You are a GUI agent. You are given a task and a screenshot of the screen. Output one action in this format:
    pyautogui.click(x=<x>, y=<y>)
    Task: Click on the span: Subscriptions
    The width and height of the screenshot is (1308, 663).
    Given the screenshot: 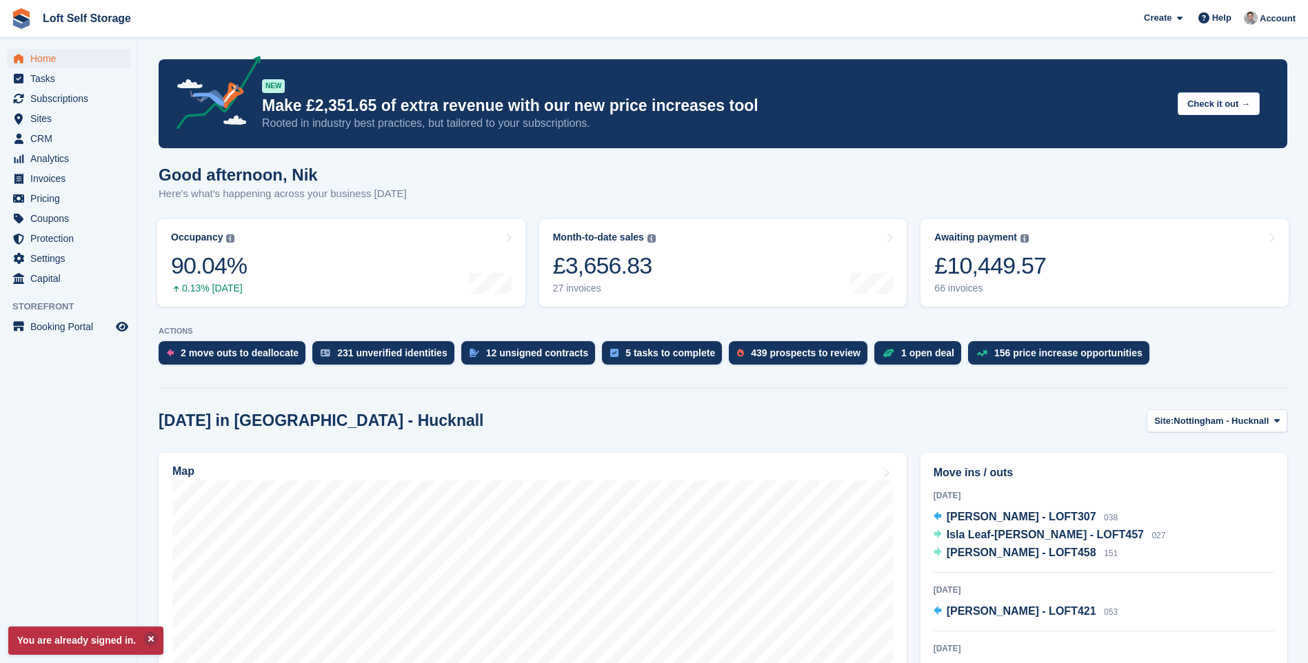 What is the action you would take?
    pyautogui.click(x=72, y=99)
    